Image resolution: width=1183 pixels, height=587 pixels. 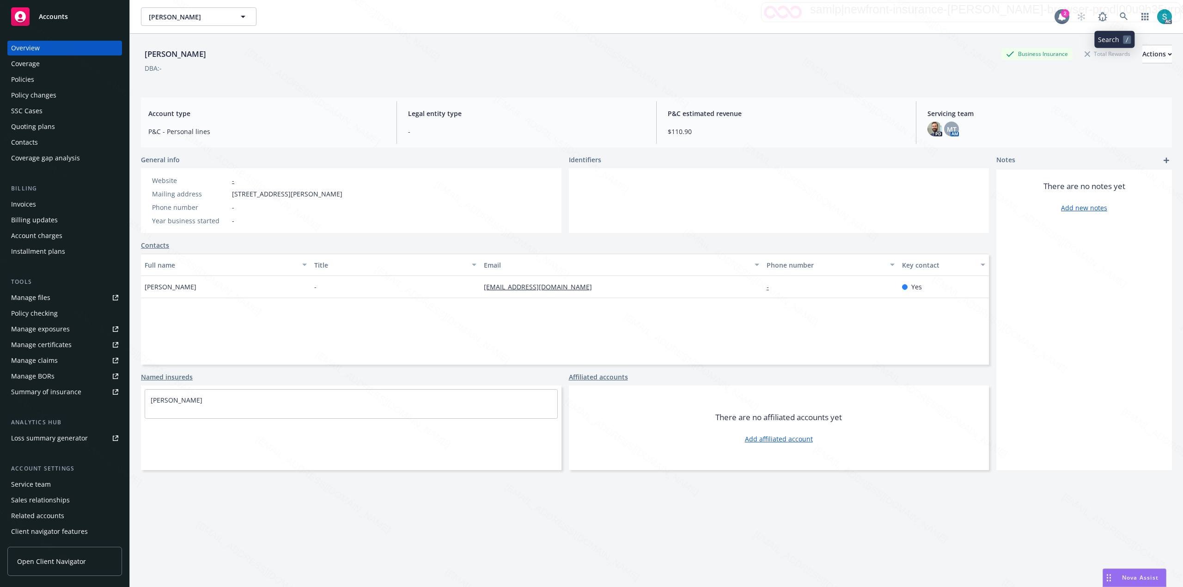 I want to click on div: Manage exposures, so click(x=40, y=329).